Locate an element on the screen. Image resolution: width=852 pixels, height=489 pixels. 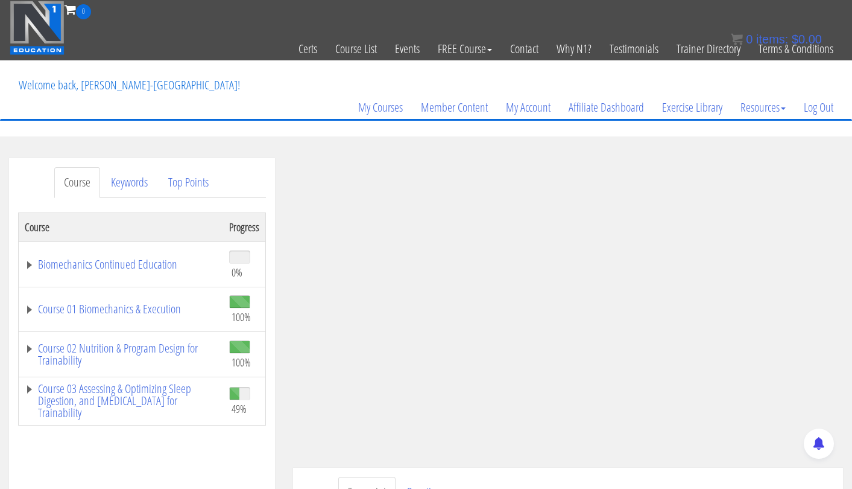
a: Contact is located at coordinates (524, 49).